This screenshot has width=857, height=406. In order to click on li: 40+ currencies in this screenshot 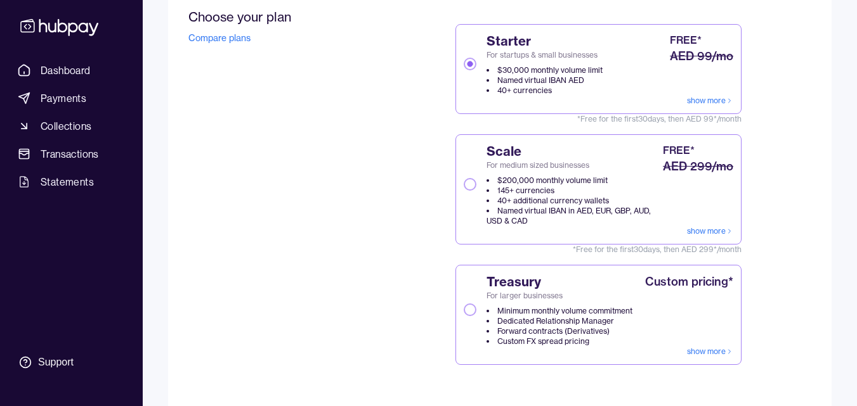, I will do `click(544, 91)`.